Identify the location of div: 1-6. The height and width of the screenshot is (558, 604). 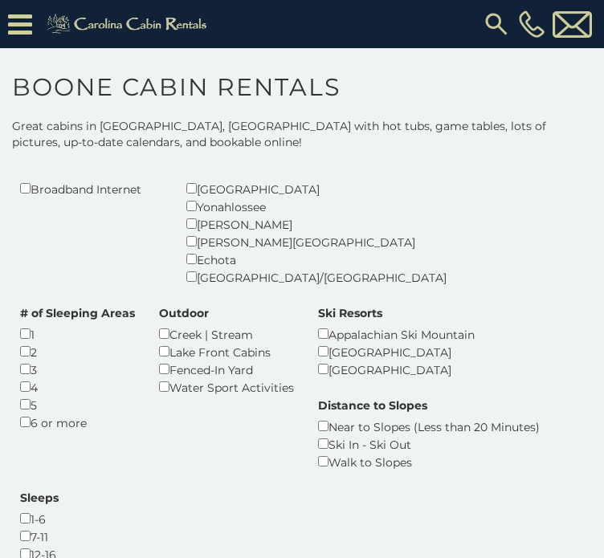
(39, 519).